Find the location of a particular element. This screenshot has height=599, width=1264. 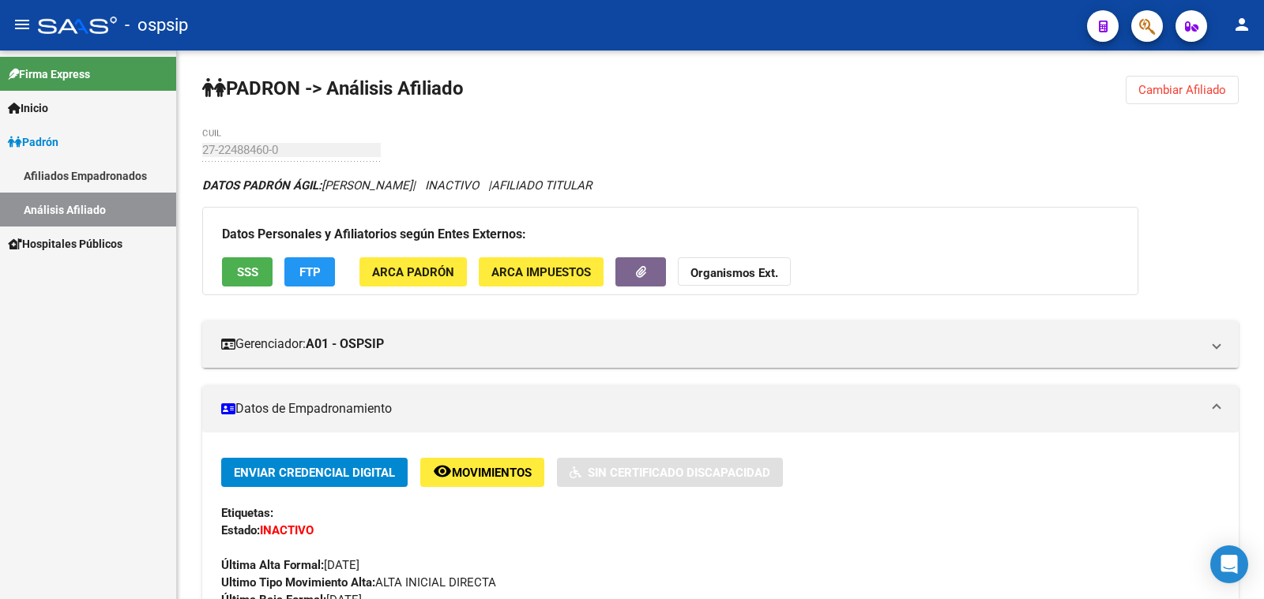

button: Sin Certificado Discapacidad is located at coordinates (670, 472).